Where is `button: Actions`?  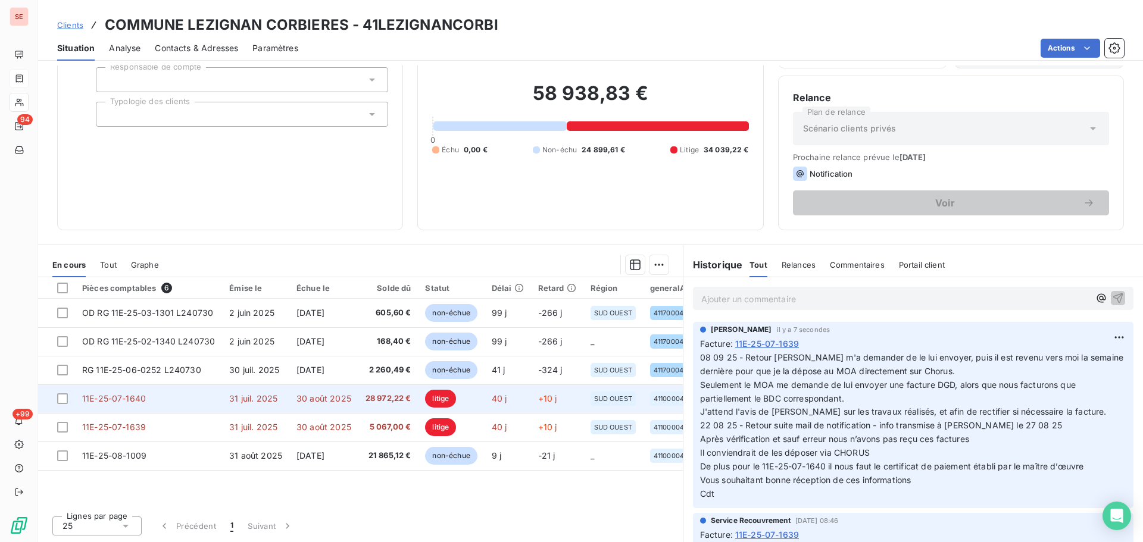 button: Actions is located at coordinates (1071, 48).